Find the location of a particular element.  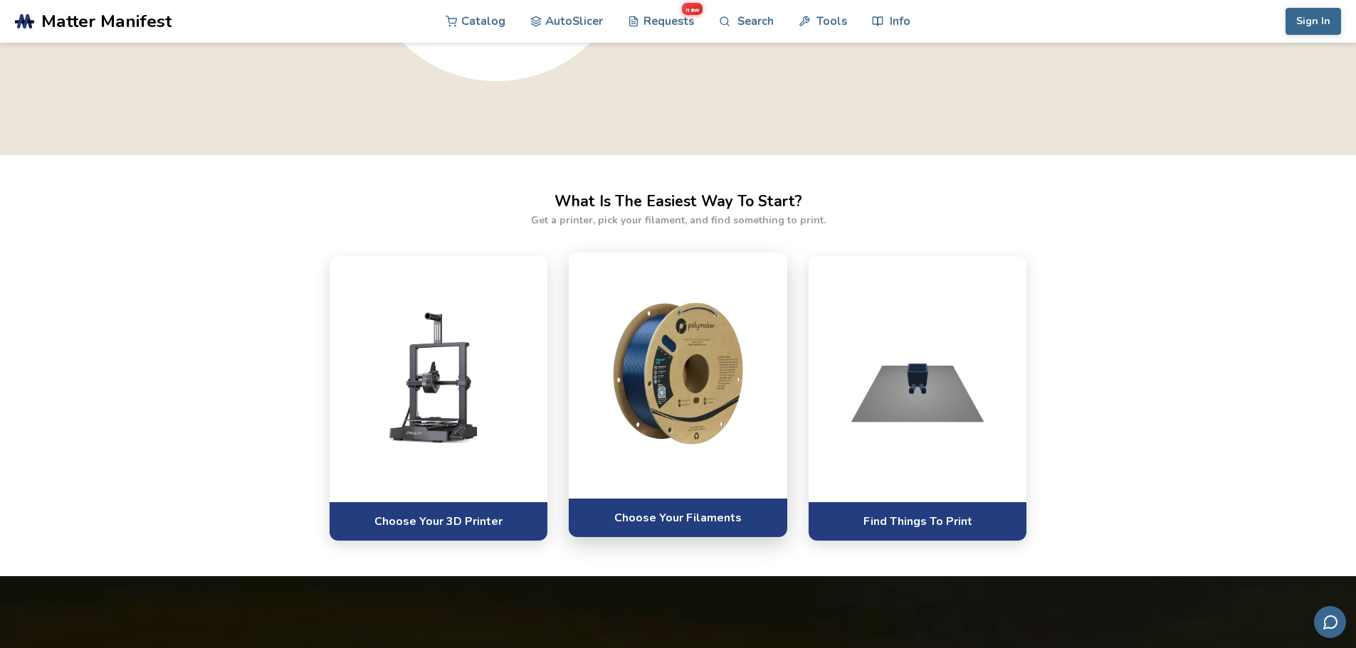

span: Matter Manifest is located at coordinates (106, 21).